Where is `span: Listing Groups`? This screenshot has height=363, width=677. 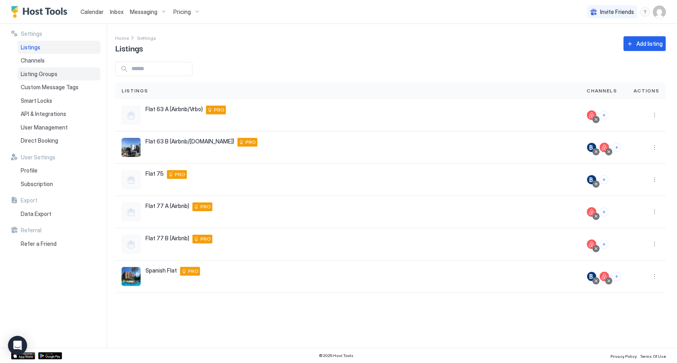
span: Listing Groups is located at coordinates (39, 74).